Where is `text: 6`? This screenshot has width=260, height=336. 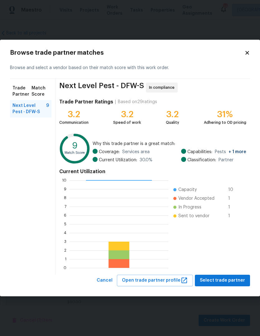 text: 6 is located at coordinates (65, 215).